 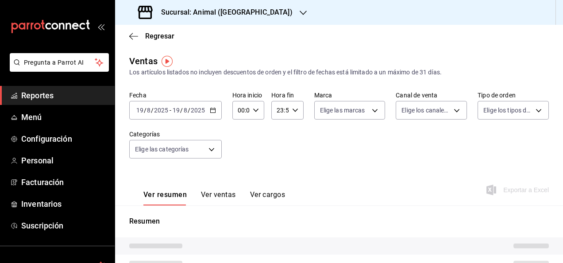 What do you see at coordinates (64, 203) in the screenshot?
I see `span: Inventarios` at bounding box center [64, 203].